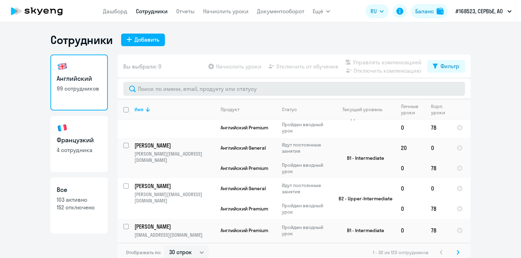  What do you see at coordinates (294, 89) in the screenshot?
I see `input: Поиск по имени, email, продукту или статусу` at bounding box center [294, 89].